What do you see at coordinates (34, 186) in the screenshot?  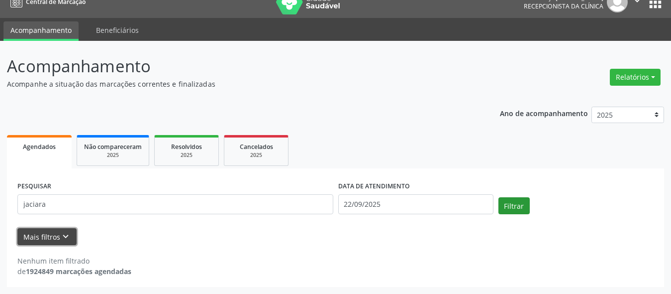 I see `label: PESQUISAR` at bounding box center [34, 186].